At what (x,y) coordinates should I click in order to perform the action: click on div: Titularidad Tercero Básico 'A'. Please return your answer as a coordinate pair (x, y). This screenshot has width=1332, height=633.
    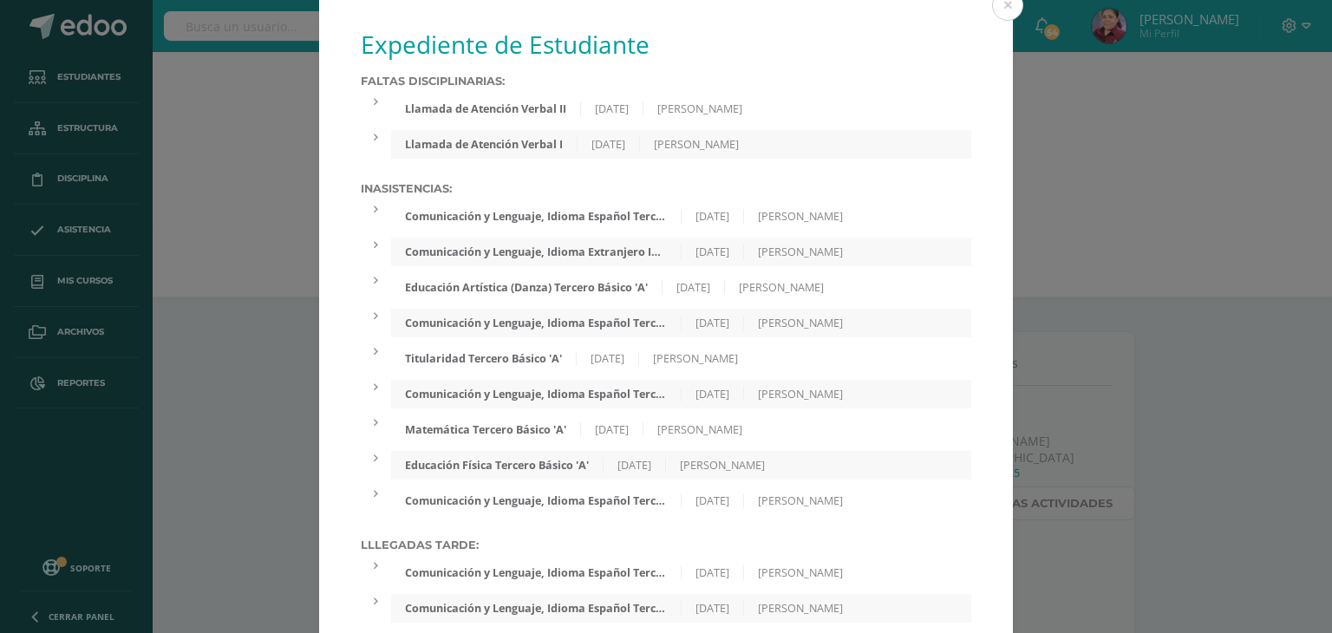
    Looking at the image, I should click on (484, 358).